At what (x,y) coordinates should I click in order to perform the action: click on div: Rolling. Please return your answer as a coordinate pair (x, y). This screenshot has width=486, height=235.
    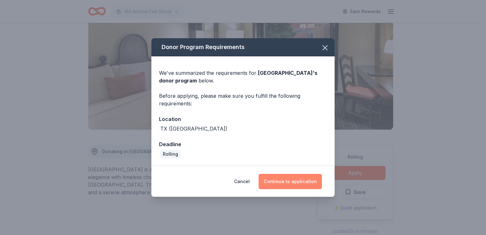
    Looking at the image, I should click on (171, 154).